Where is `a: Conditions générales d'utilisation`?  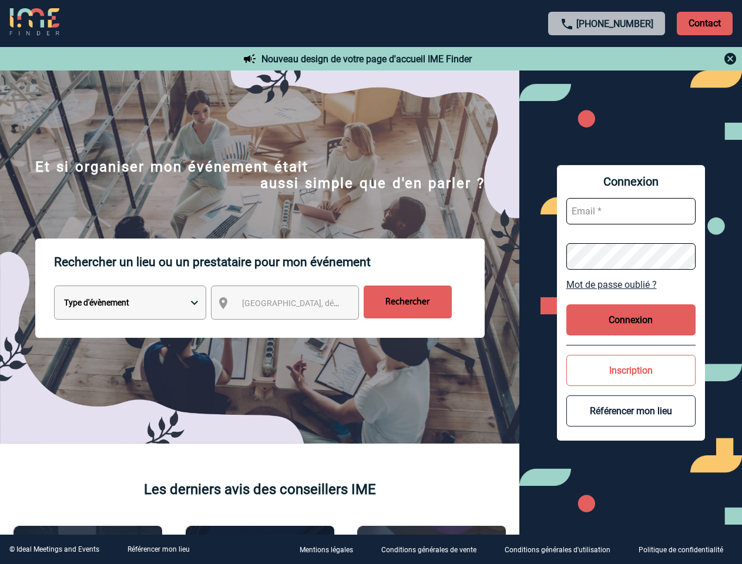
a: Conditions générales d'utilisation is located at coordinates (562, 549).